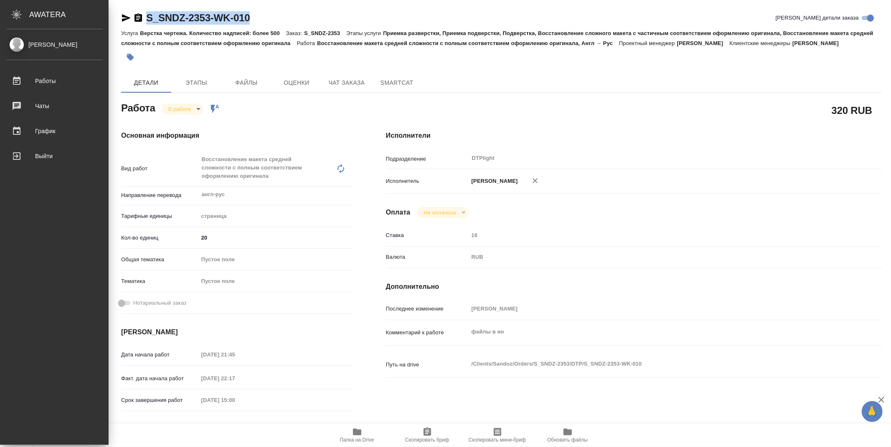 The image size is (891, 447). Describe the element at coordinates (654, 332) in the screenshot. I see `textarea: файлы в ин` at that location.